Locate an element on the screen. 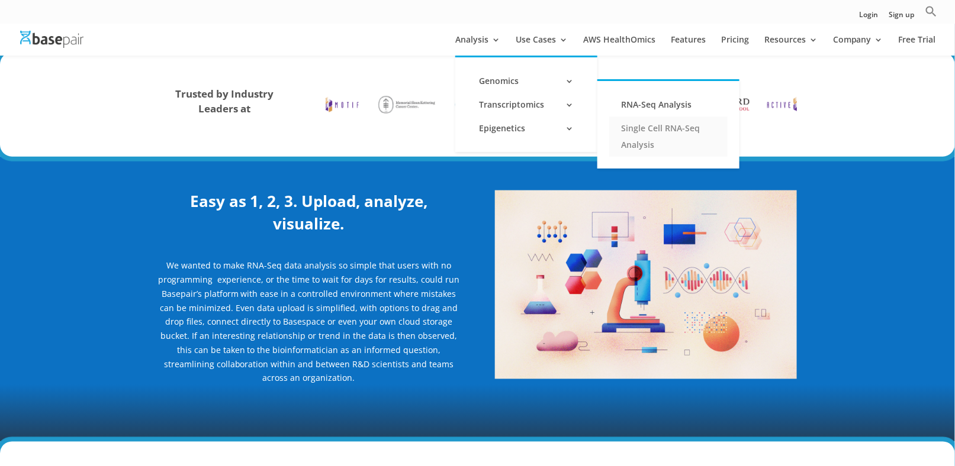 This screenshot has height=466, width=955. a: Features is located at coordinates (688, 46).